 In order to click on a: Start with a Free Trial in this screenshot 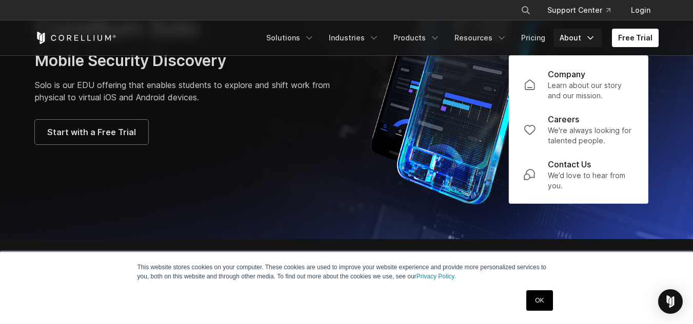, I will do `click(91, 132)`.